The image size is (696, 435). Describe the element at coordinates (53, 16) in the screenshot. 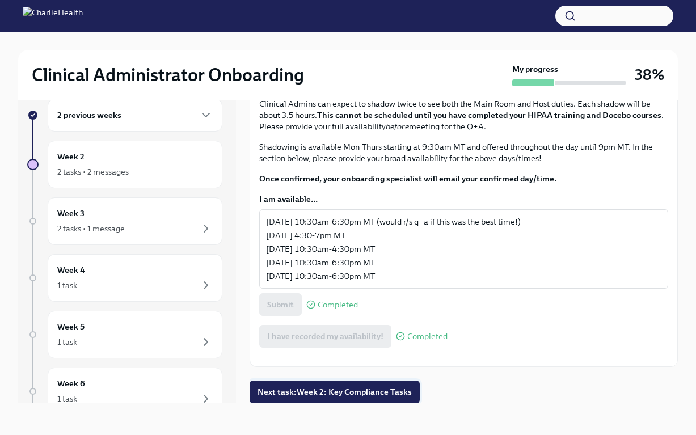

I see `img: CharlieHealth` at that location.